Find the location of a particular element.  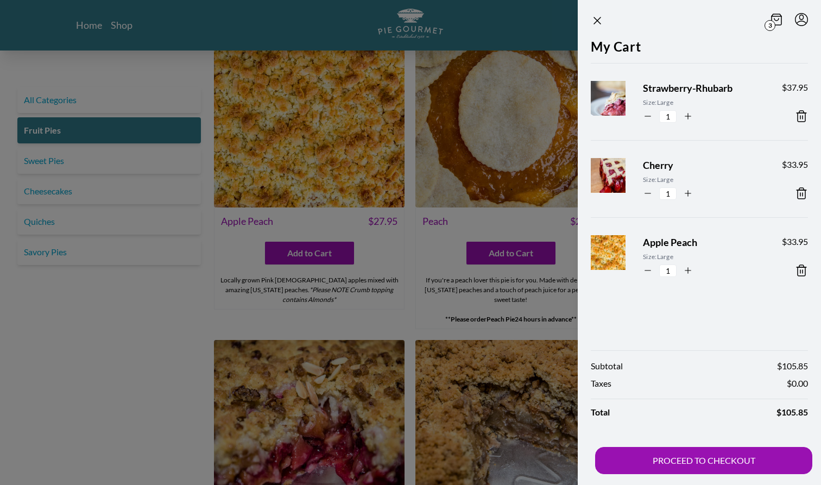

span: Subtotal is located at coordinates (606, 366).